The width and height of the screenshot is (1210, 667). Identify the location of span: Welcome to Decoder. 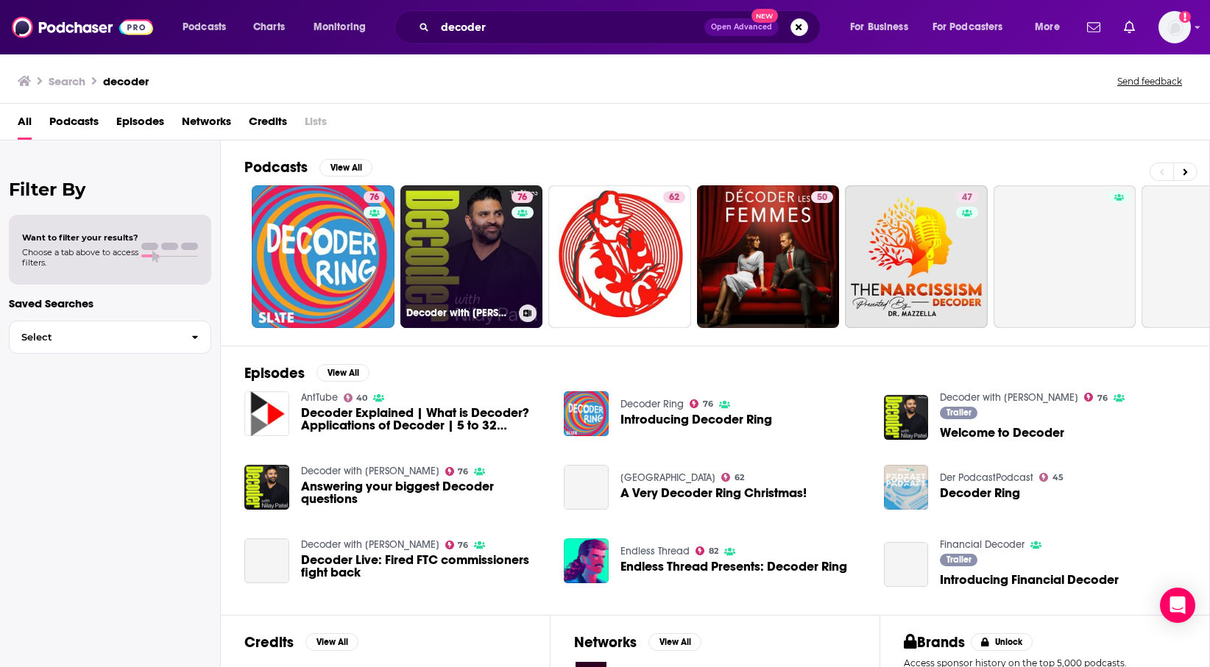
(1001, 433).